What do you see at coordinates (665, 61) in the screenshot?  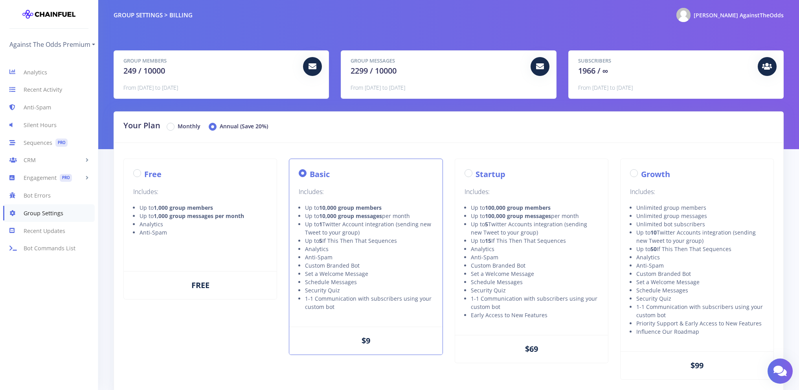 I see `h5: Subscribers` at bounding box center [665, 61].